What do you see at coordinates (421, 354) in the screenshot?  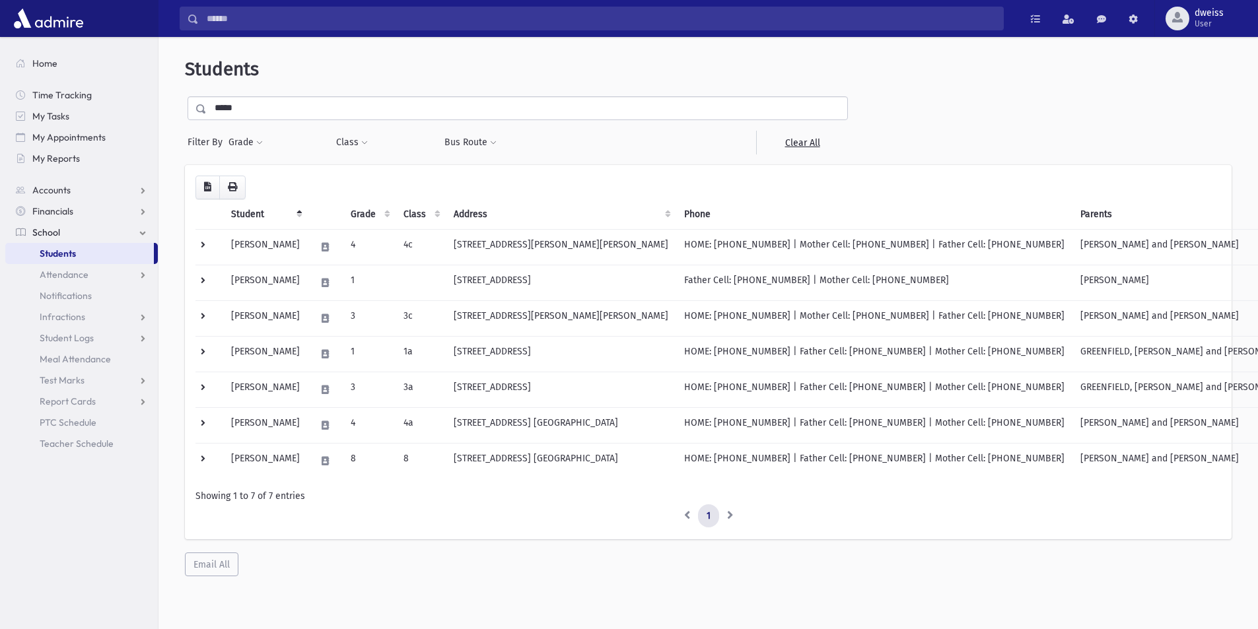 I see `td: 1a` at bounding box center [421, 354].